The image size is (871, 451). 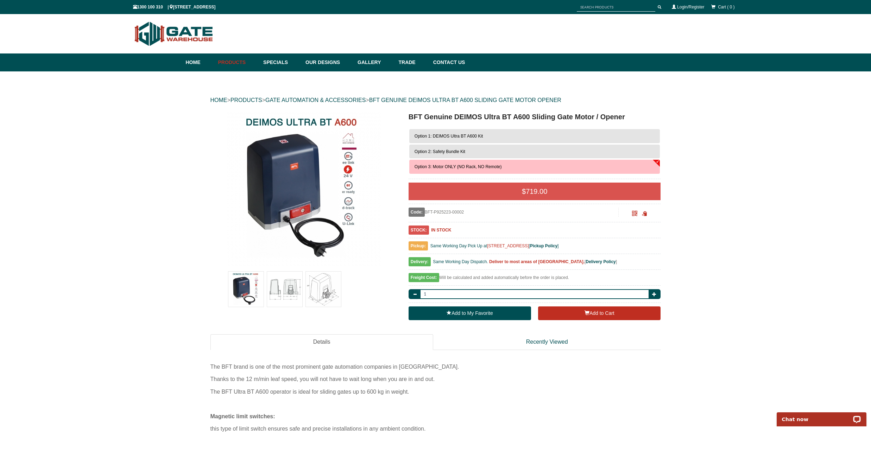 I want to click on div: Thanks to the 12 m/min leaf speed, you will not have to wait long when you are in and out., so click(x=435, y=379).